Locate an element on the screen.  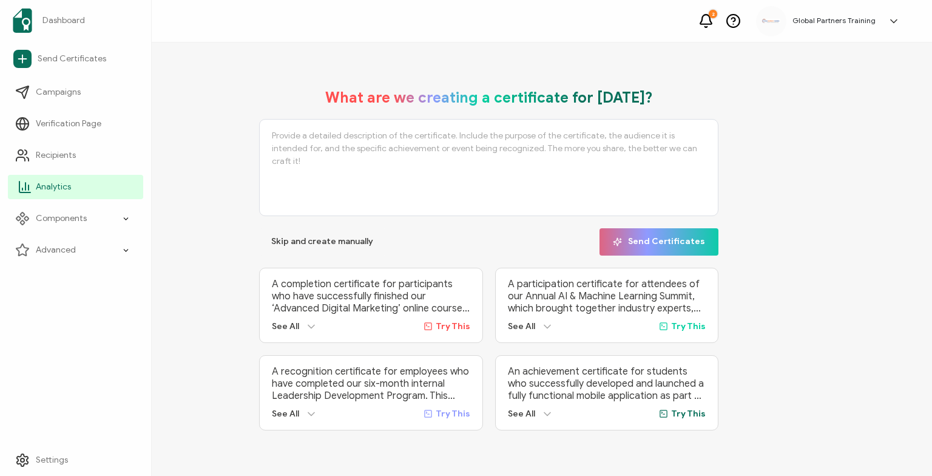
span: Settings is located at coordinates (52, 460).